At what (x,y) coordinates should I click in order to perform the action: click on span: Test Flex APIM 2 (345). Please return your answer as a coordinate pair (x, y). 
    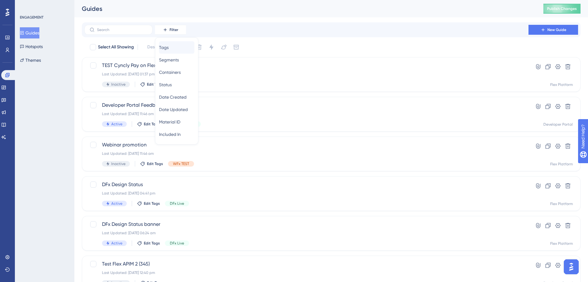
    Looking at the image, I should click on (306, 264).